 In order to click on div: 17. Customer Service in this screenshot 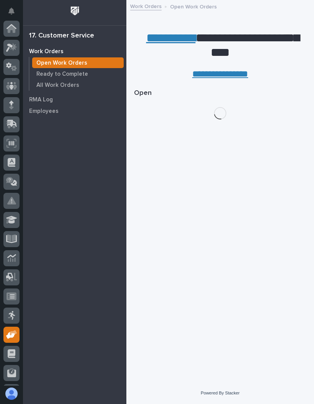, I will do `click(62, 36)`.